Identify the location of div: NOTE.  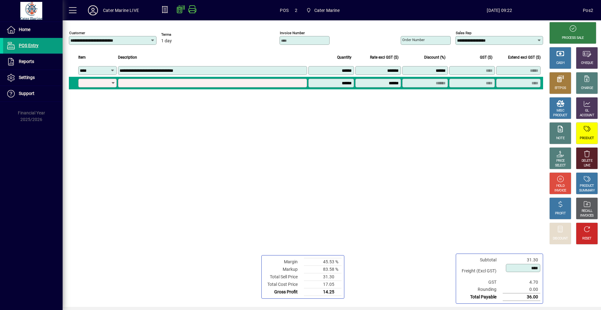
(561, 138).